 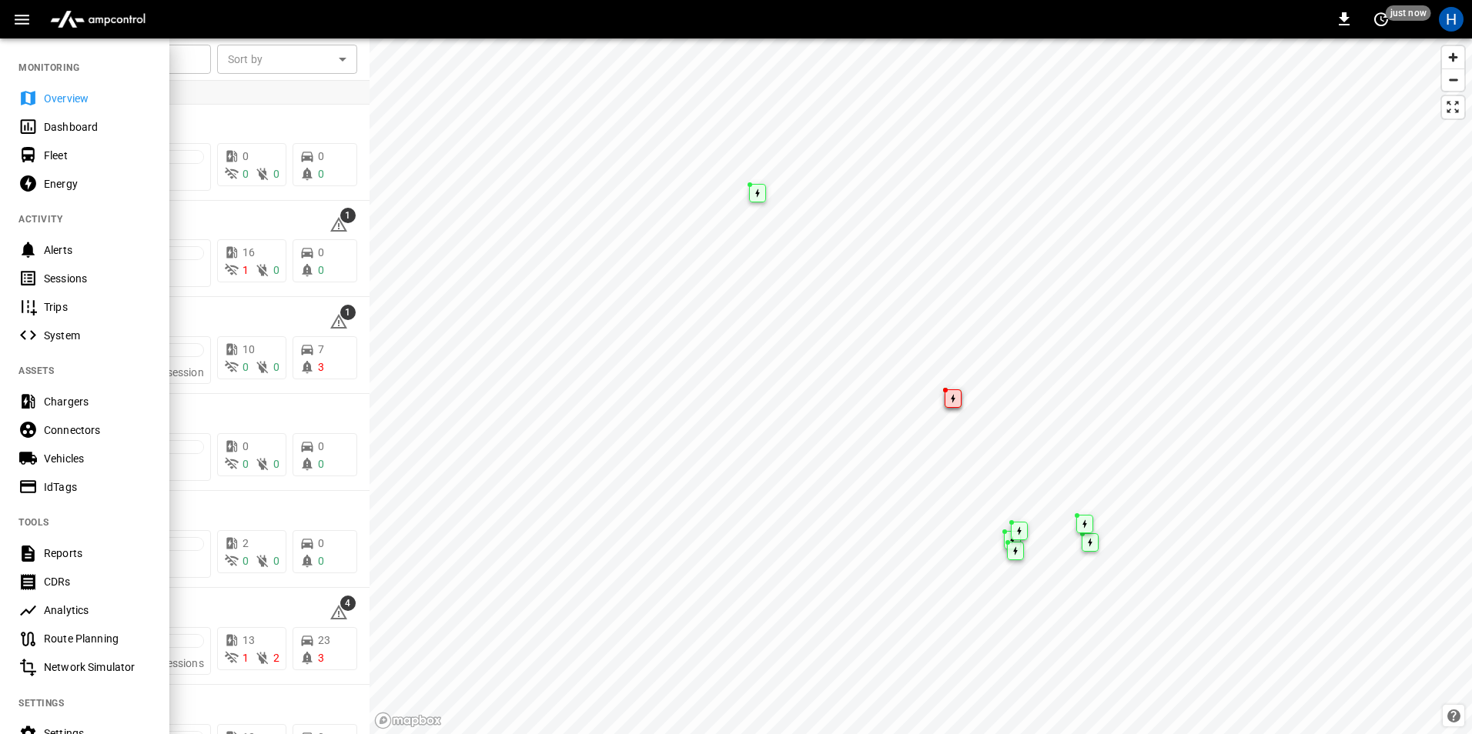 What do you see at coordinates (97, 184) in the screenshot?
I see `div: Energy` at bounding box center [97, 184].